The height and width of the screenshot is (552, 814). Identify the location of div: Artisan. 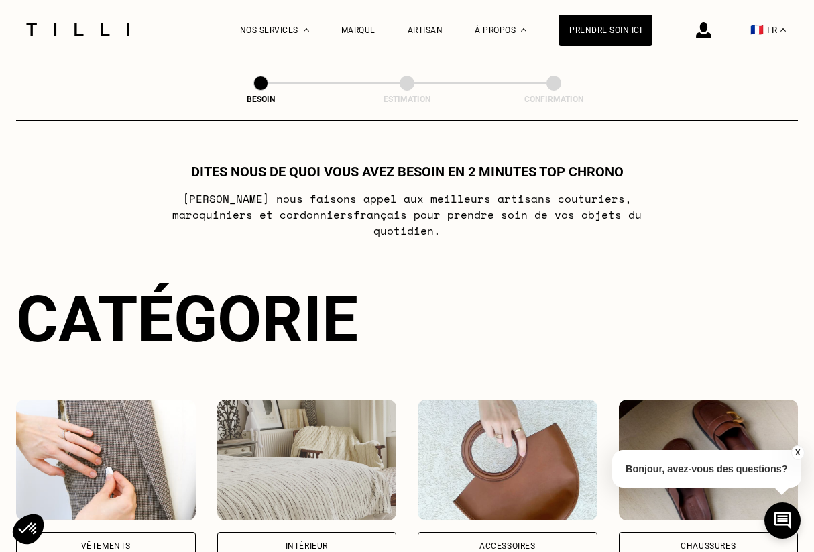
(425, 30).